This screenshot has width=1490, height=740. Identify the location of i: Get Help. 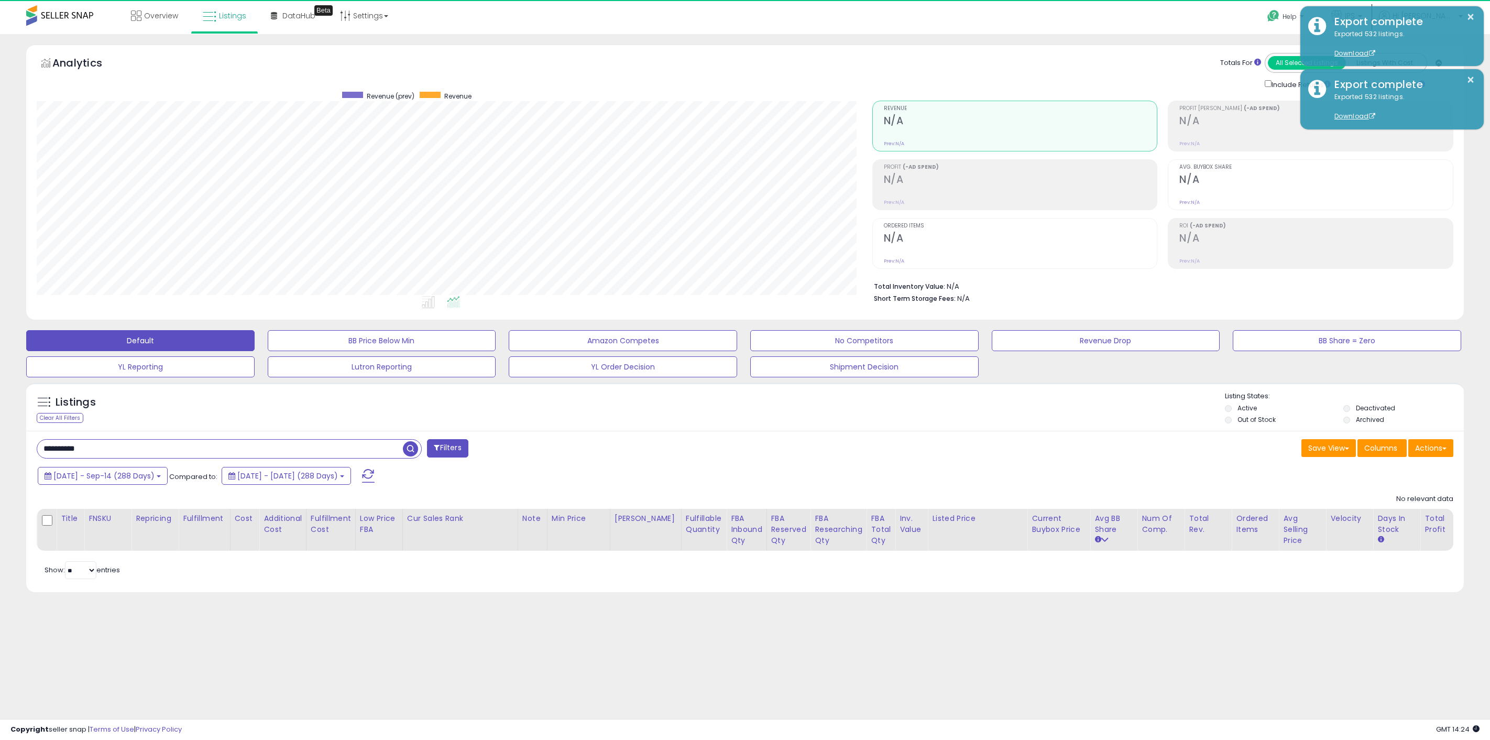
(1273, 16).